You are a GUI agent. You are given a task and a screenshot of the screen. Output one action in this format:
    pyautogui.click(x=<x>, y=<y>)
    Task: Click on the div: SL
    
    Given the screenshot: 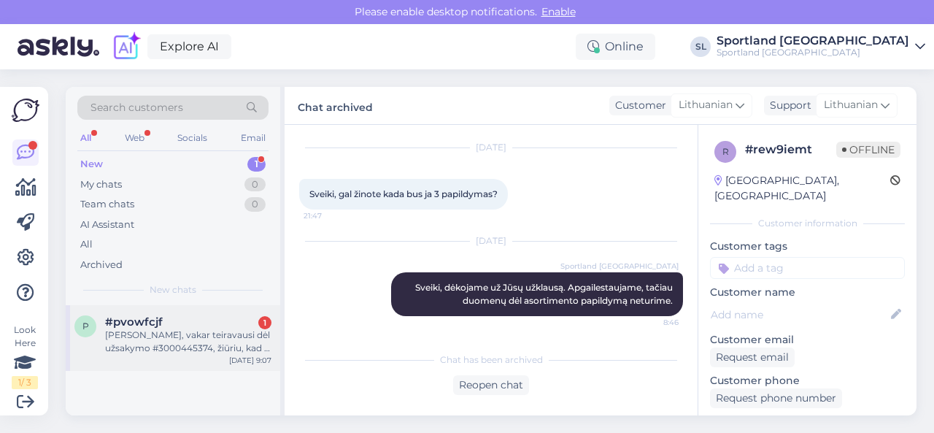 What is the action you would take?
    pyautogui.click(x=701, y=47)
    